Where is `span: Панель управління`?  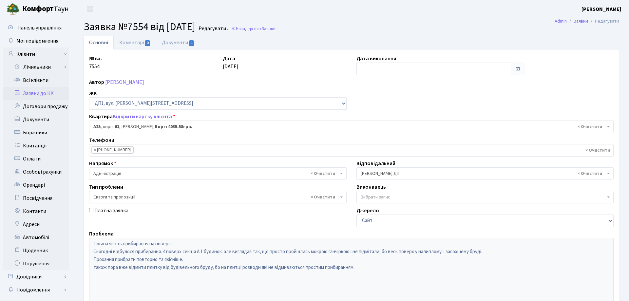
span: Панель управління is located at coordinates (39, 28).